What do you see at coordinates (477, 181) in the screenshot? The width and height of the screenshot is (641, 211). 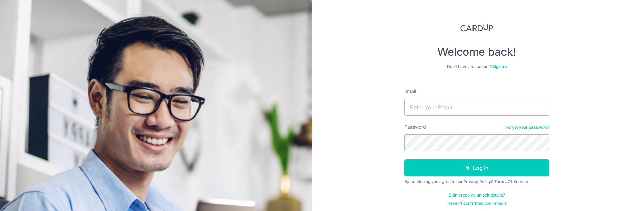 I see `a: Privacy Policy` at bounding box center [477, 181].